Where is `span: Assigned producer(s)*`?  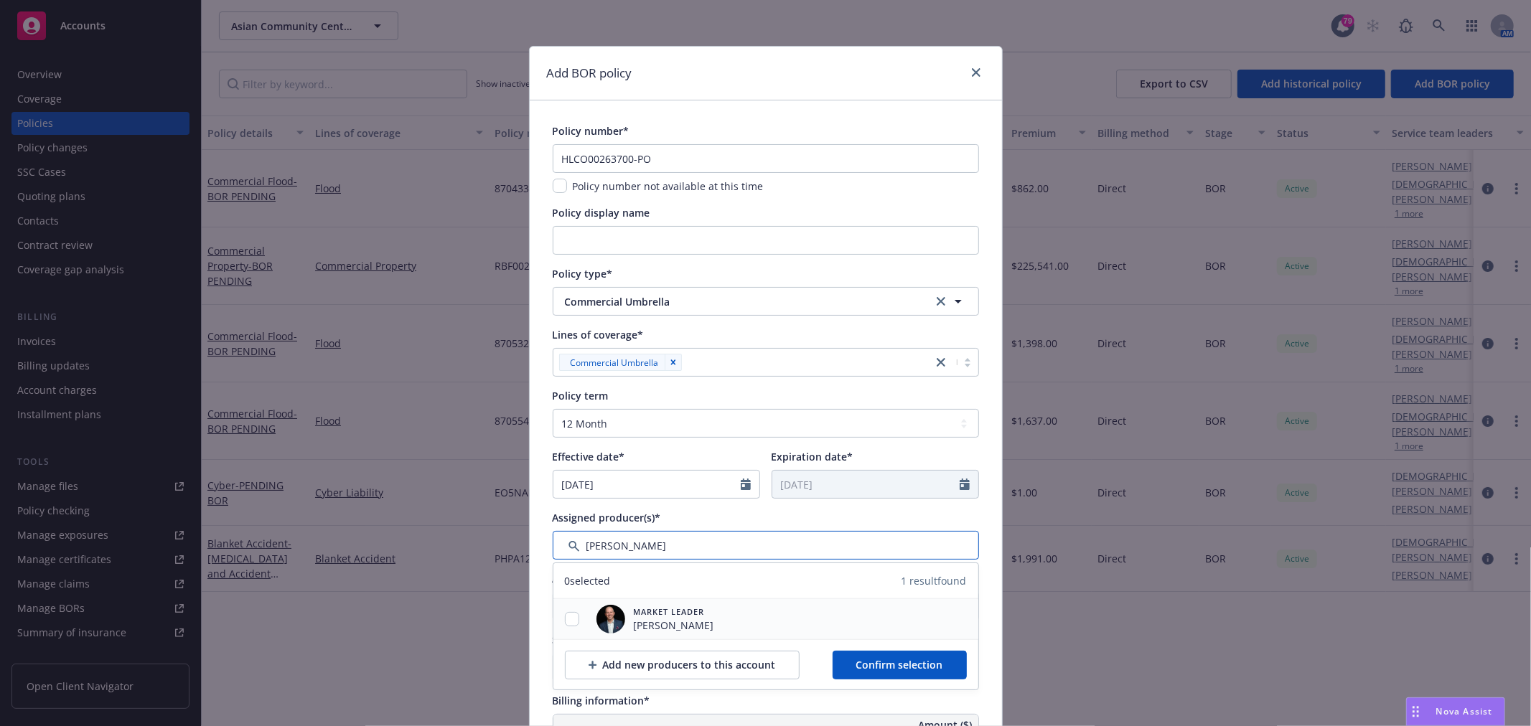
span: Assigned producer(s)* is located at coordinates (606, 517).